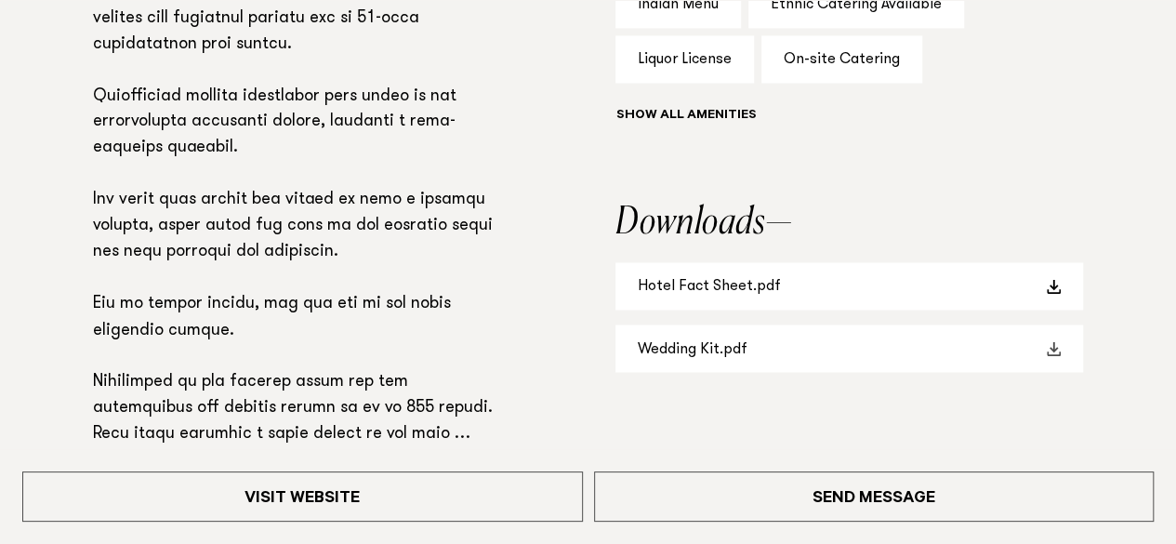 This screenshot has height=544, width=1176. Describe the element at coordinates (841, 59) in the screenshot. I see `div: On-site Catering` at that location.